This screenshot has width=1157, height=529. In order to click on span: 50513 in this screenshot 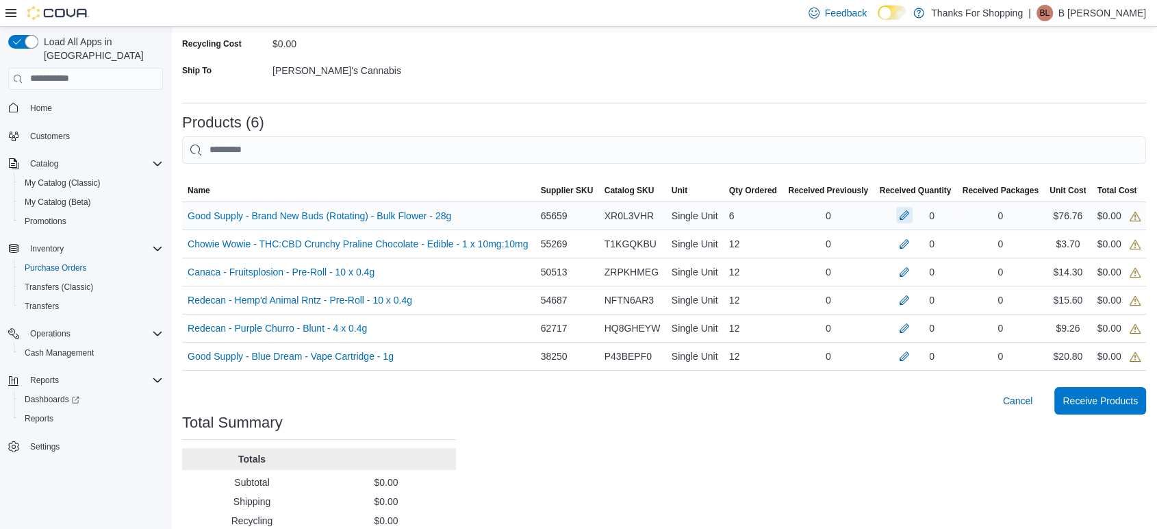, I will do `click(554, 272)`.